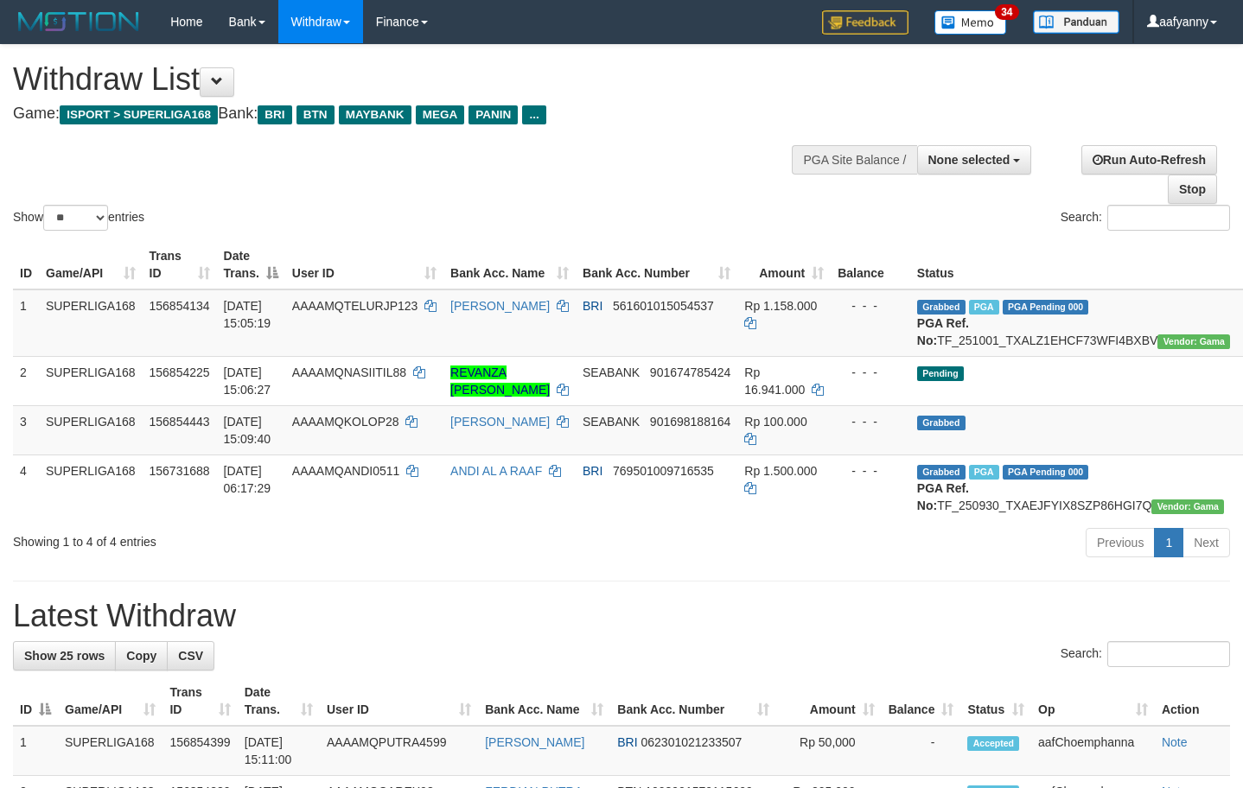 Image resolution: width=1243 pixels, height=788 pixels. I want to click on span: 156854443, so click(180, 422).